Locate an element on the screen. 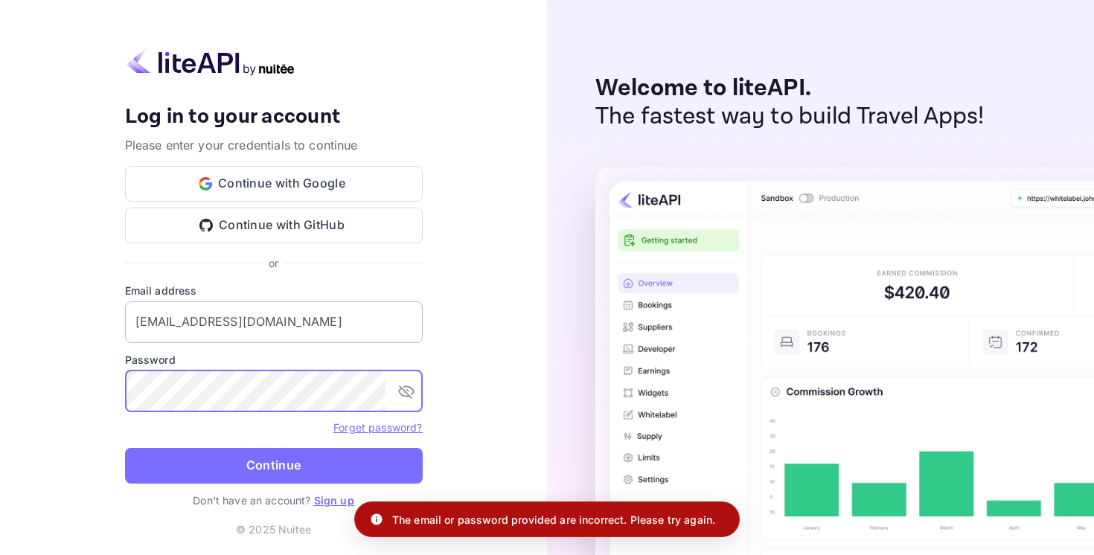 The image size is (1094, 555). label: Email address is located at coordinates (274, 290).